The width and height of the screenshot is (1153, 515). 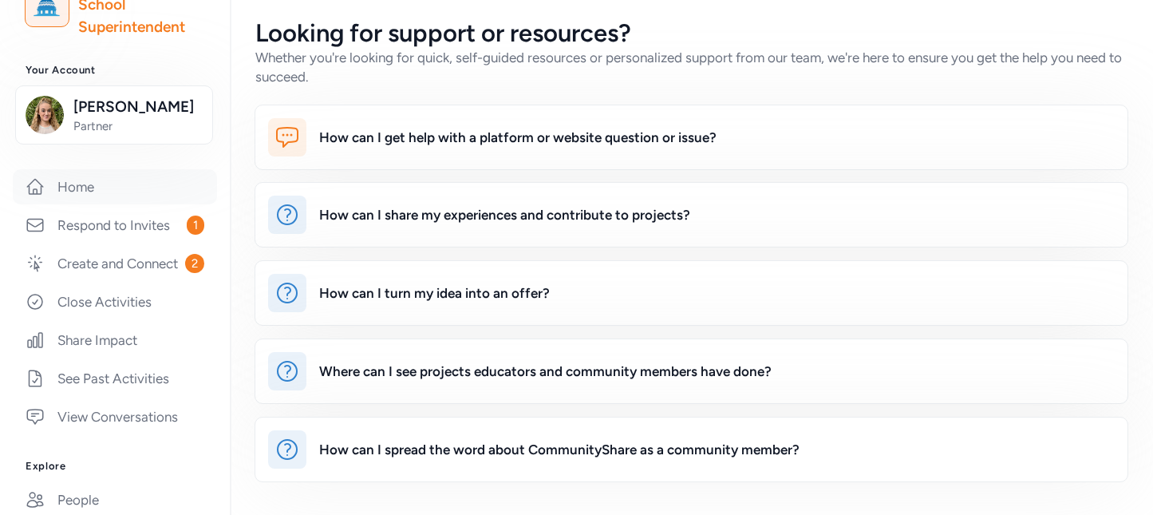 I want to click on div: How can I turn my idea into an offer?, so click(x=434, y=293).